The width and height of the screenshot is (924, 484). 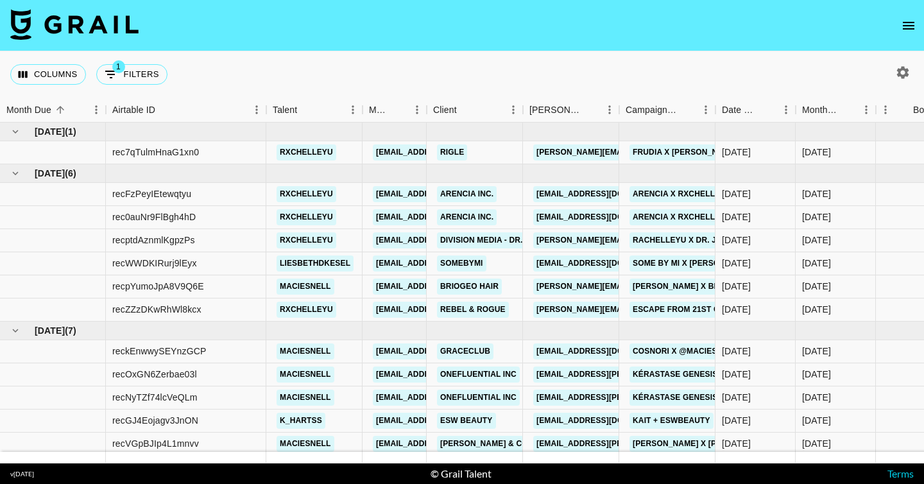 What do you see at coordinates (736, 309) in the screenshot?
I see `div: 6/19/2025` at bounding box center [736, 309].